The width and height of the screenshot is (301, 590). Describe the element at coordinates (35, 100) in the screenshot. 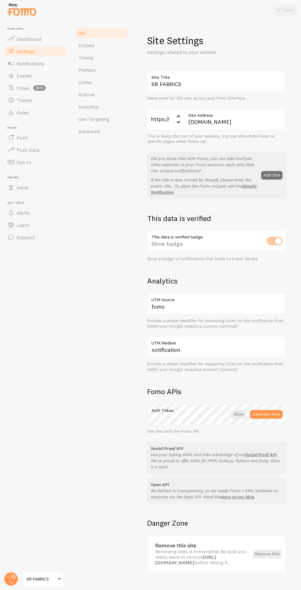

I see `a: Theme` at that location.